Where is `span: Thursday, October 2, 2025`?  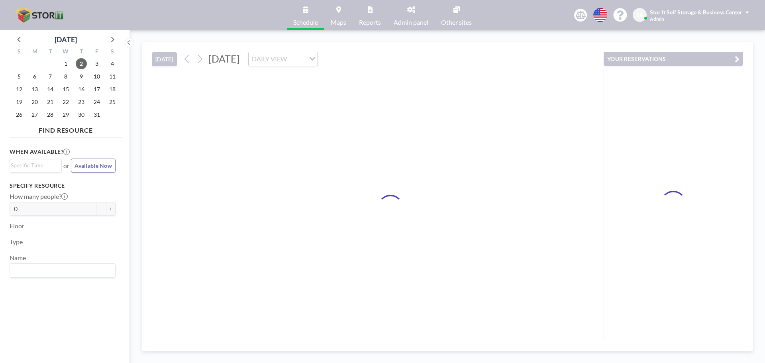 span: Thursday, October 2, 2025 is located at coordinates (81, 64).